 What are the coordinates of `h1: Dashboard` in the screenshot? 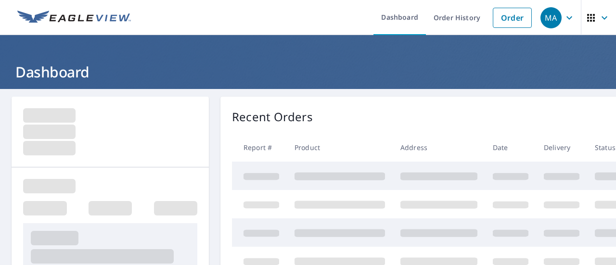 It's located at (308, 72).